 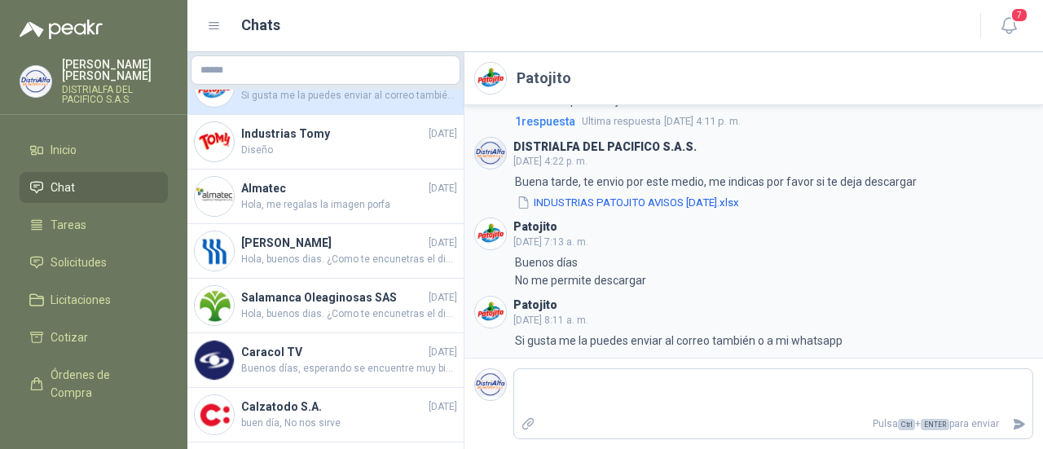 What do you see at coordinates (94, 384) in the screenshot?
I see `a: Órdenes de Compra` at bounding box center [94, 384].